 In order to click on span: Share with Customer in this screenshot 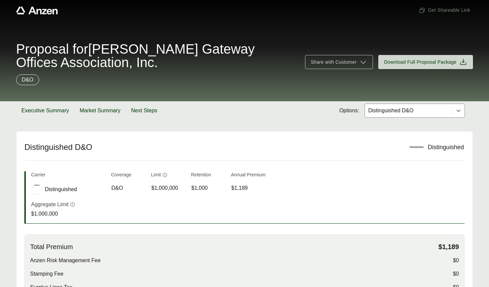, I will do `click(334, 62)`.